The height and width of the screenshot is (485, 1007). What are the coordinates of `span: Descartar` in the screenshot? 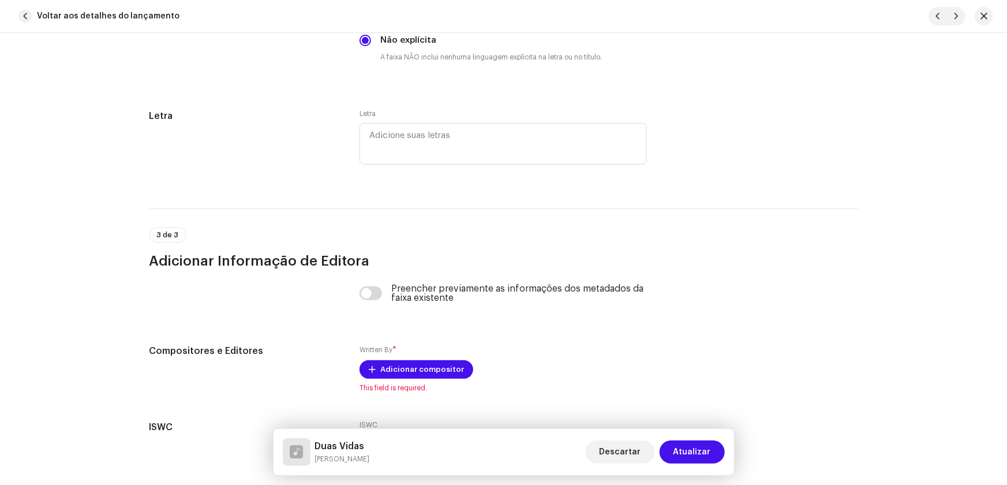 It's located at (620, 452).